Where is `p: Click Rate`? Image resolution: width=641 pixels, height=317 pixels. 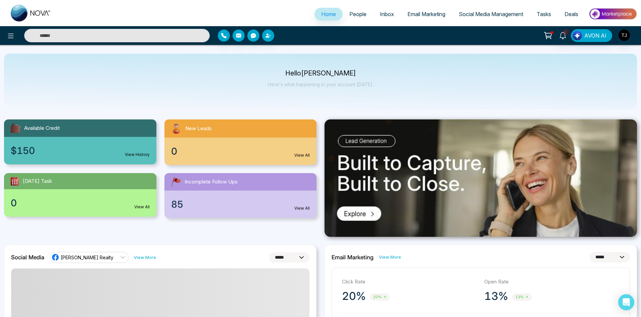 p: Click Rate is located at coordinates (410, 282).